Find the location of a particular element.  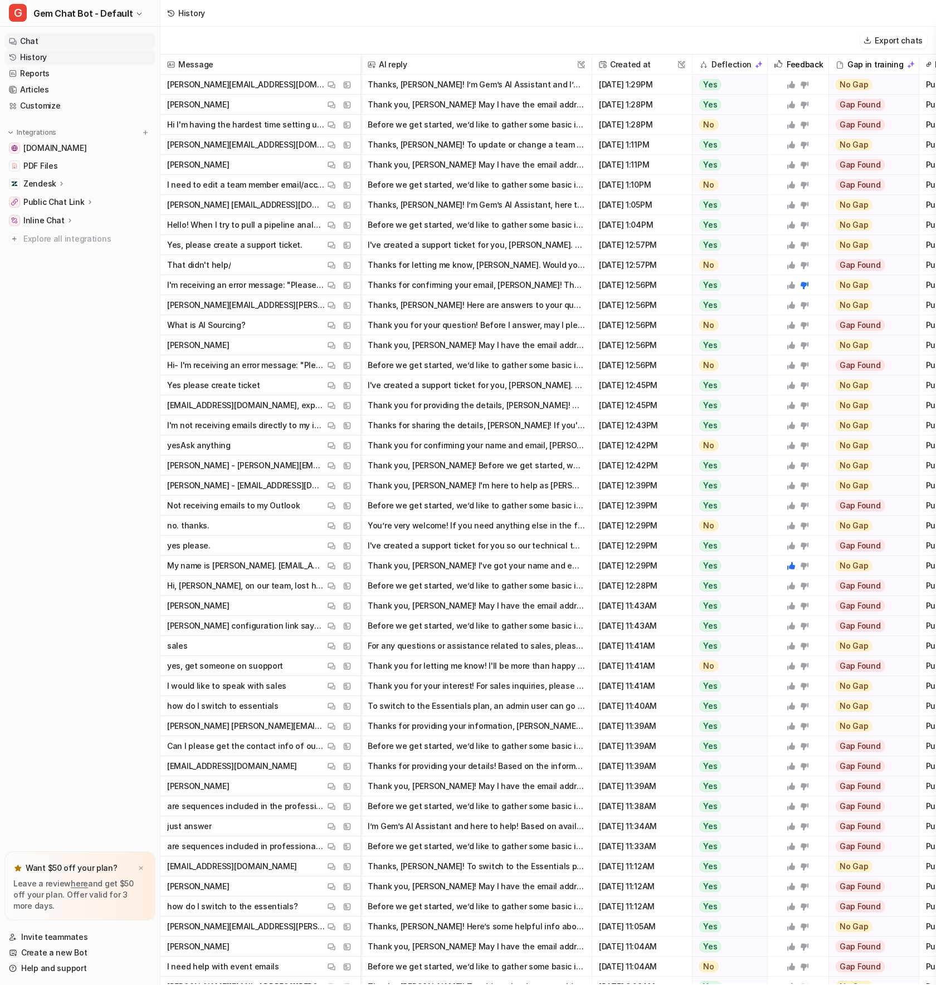

a: Customize is located at coordinates (80, 106).